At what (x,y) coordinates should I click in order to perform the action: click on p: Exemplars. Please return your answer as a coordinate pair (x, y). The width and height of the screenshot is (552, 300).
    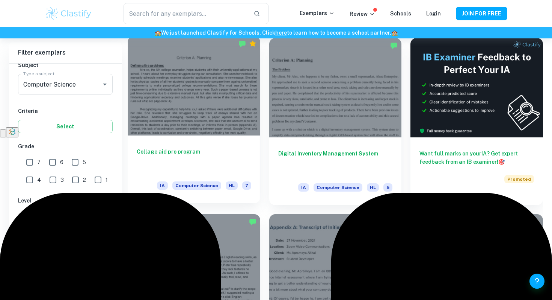
    Looking at the image, I should click on (317, 13).